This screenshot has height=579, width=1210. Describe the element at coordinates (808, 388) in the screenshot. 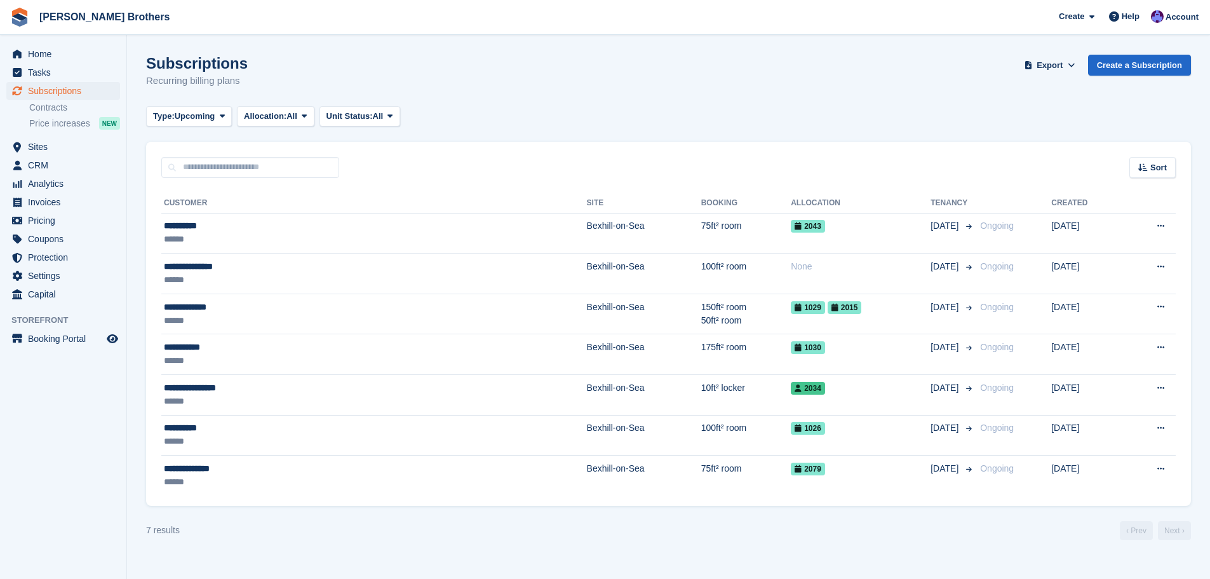

I see `span: 2034` at that location.